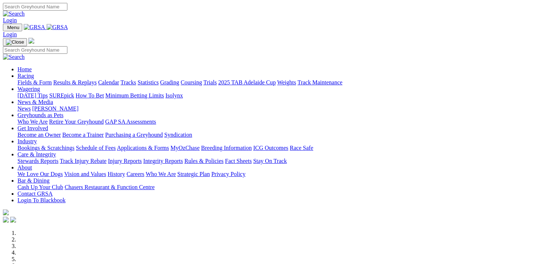 Image resolution: width=554 pixels, height=264 pixels. Describe the element at coordinates (284, 174) in the screenshot. I see `div: About` at that location.